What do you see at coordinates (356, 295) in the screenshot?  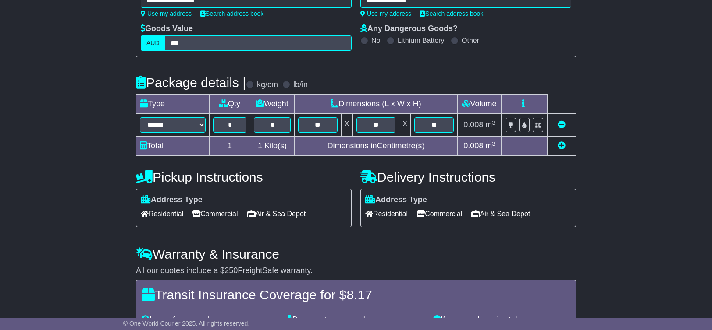 I see `h4: Transit Insurance Coverage for $` at bounding box center [356, 295].